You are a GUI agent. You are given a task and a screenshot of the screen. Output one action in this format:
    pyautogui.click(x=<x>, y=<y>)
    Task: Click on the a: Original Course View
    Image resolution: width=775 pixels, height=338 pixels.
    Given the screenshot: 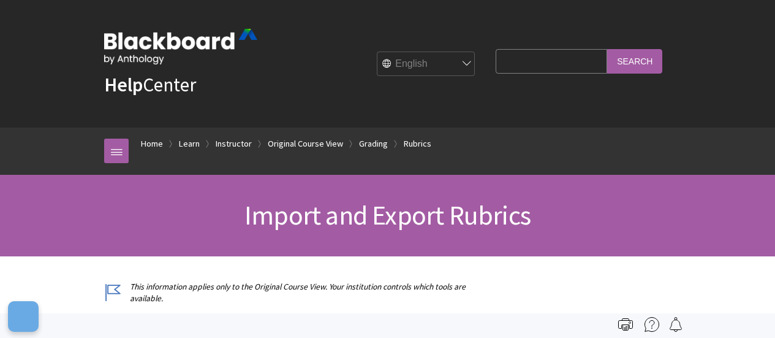 What is the action you would take?
    pyautogui.click(x=305, y=143)
    